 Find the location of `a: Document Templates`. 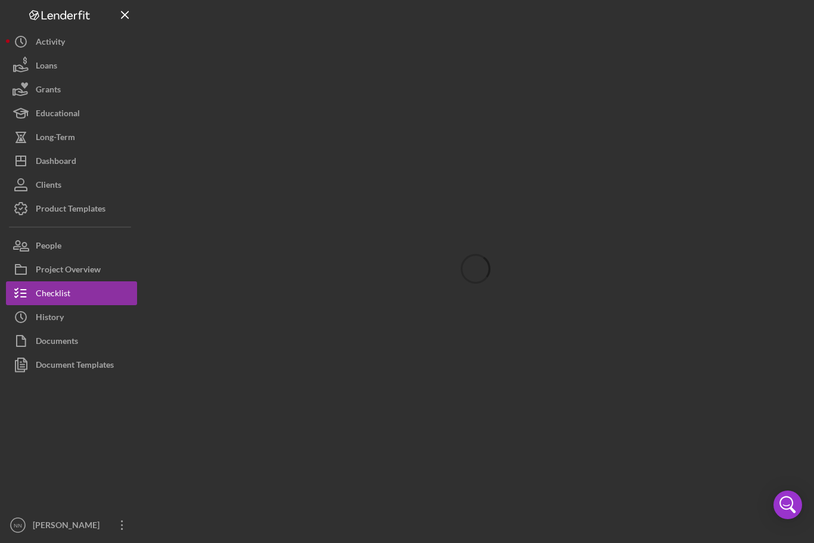

a: Document Templates is located at coordinates (72, 365).